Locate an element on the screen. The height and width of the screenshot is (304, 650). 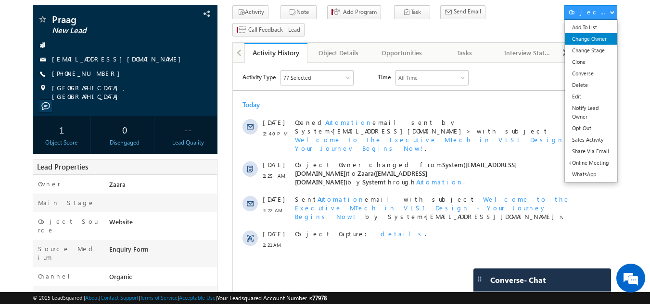
a: Tasks is located at coordinates (465, 53).